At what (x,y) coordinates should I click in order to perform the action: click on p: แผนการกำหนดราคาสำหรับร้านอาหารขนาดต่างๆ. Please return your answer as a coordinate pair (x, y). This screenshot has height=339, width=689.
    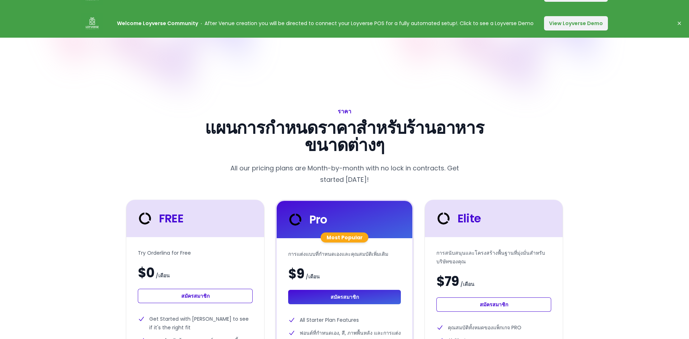
    Looking at the image, I should click on (344, 137).